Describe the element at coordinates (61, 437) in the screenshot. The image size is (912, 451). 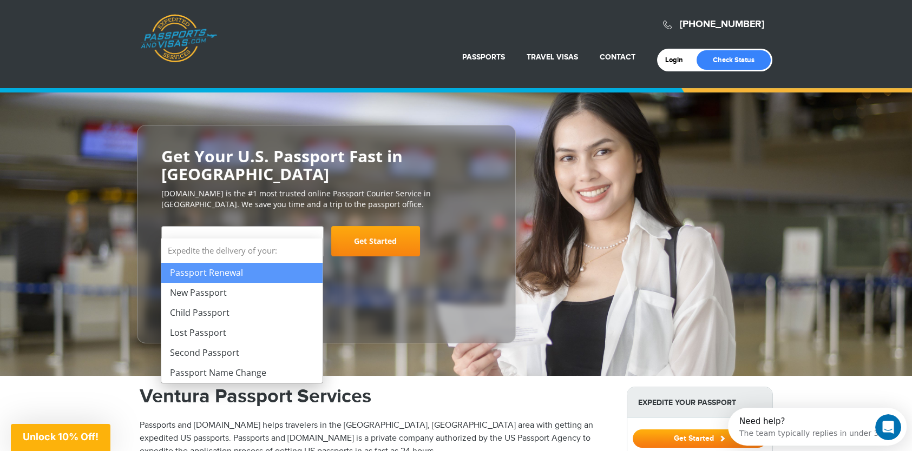
I see `span: Unlock 10% Off!` at that location.